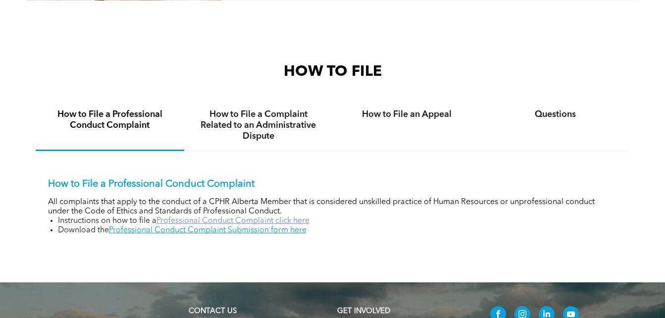  I want to click on strong: CONTACT US, so click(212, 311).